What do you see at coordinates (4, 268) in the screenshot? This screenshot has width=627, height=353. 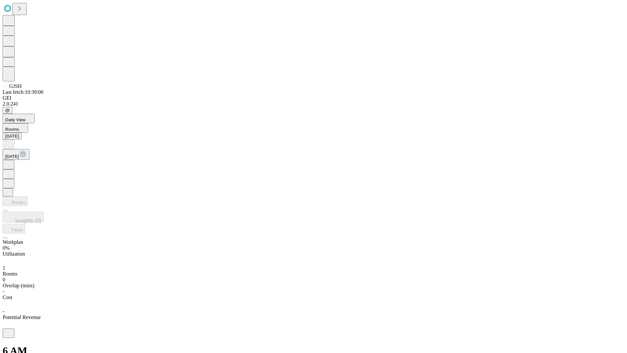 I see `span: 1` at bounding box center [4, 268].